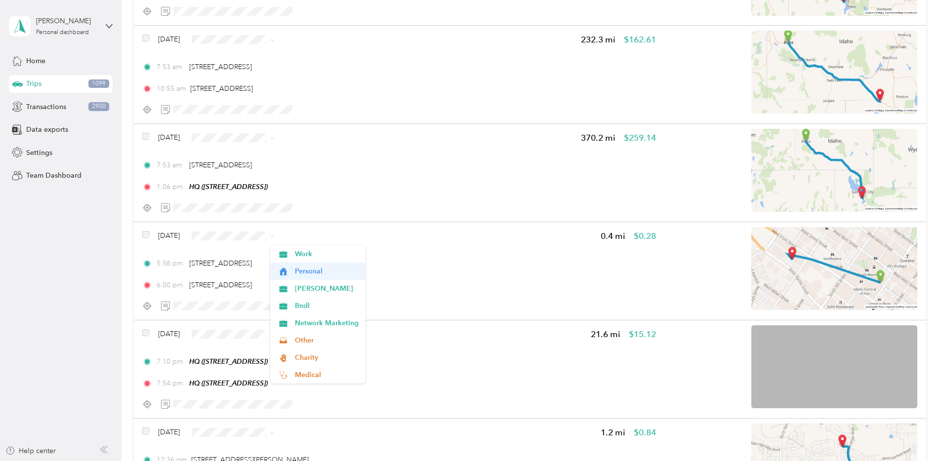  What do you see at coordinates (613, 433) in the screenshot?
I see `span: 1.2 mi` at bounding box center [613, 433].